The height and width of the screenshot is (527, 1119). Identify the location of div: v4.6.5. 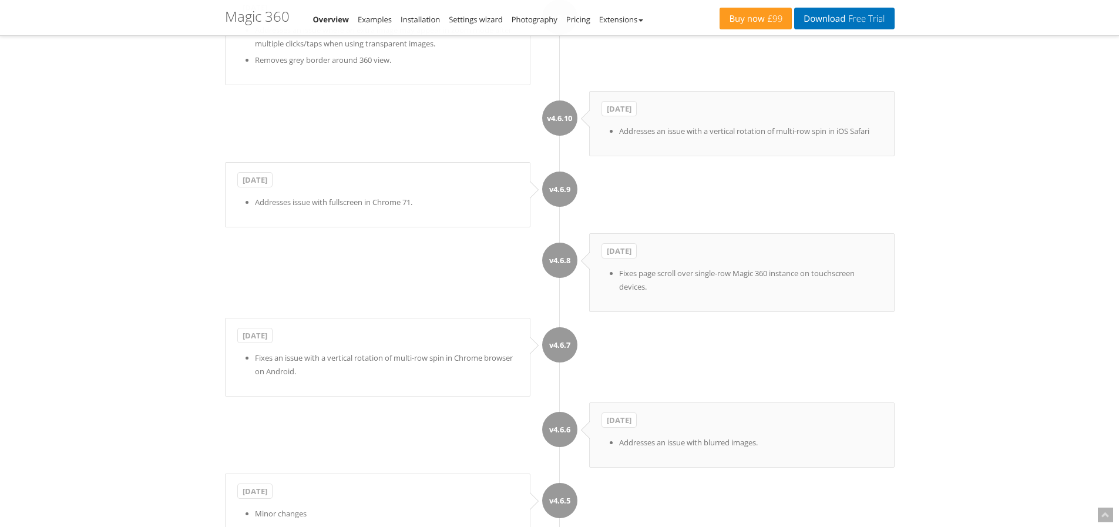
(560, 501).